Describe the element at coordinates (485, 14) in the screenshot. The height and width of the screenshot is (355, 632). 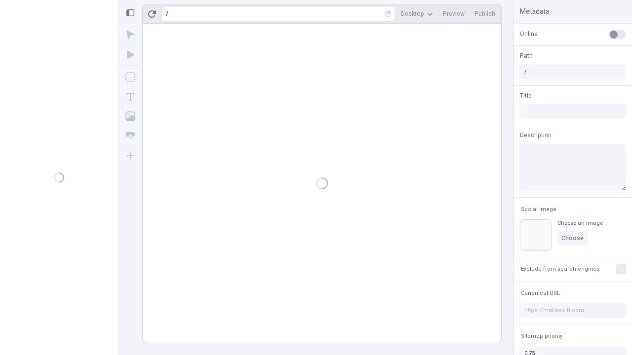
I see `button: Publish` at that location.